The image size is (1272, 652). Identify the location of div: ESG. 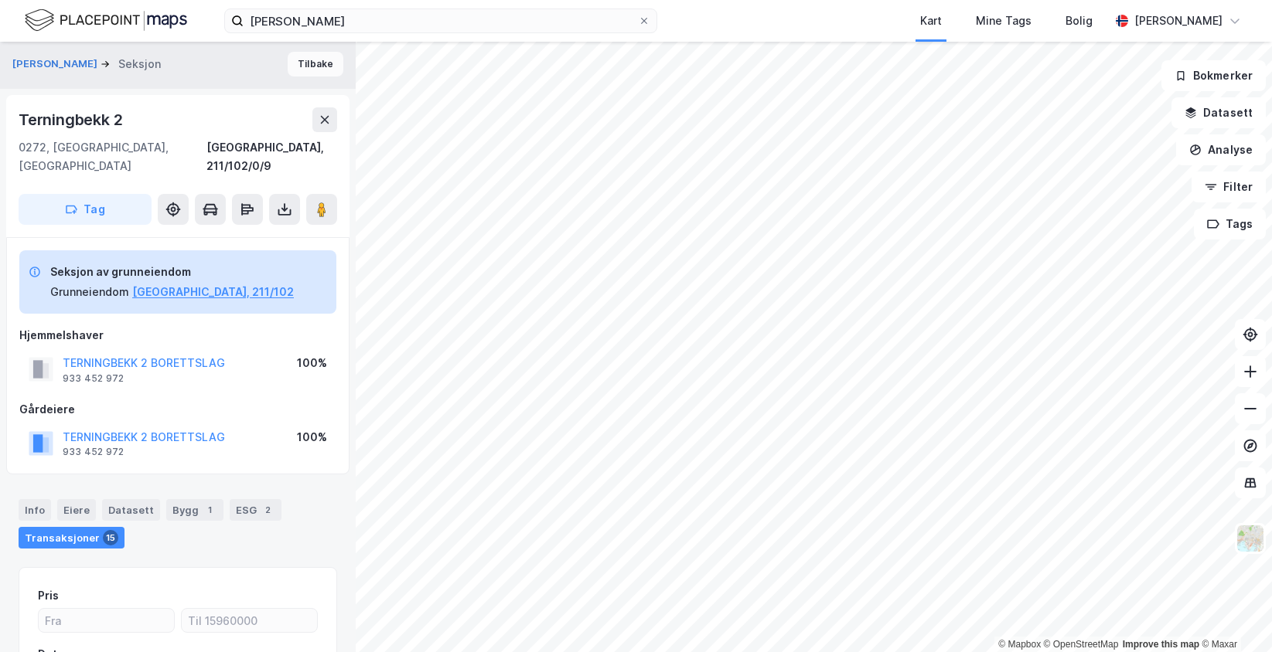
(255, 510).